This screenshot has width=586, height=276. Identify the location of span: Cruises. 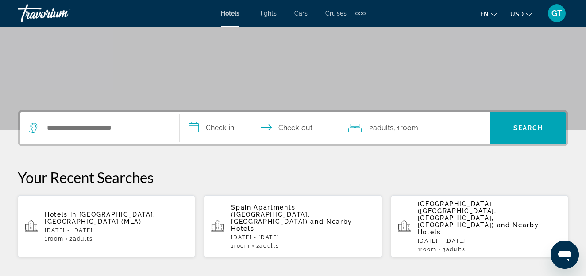
(336, 13).